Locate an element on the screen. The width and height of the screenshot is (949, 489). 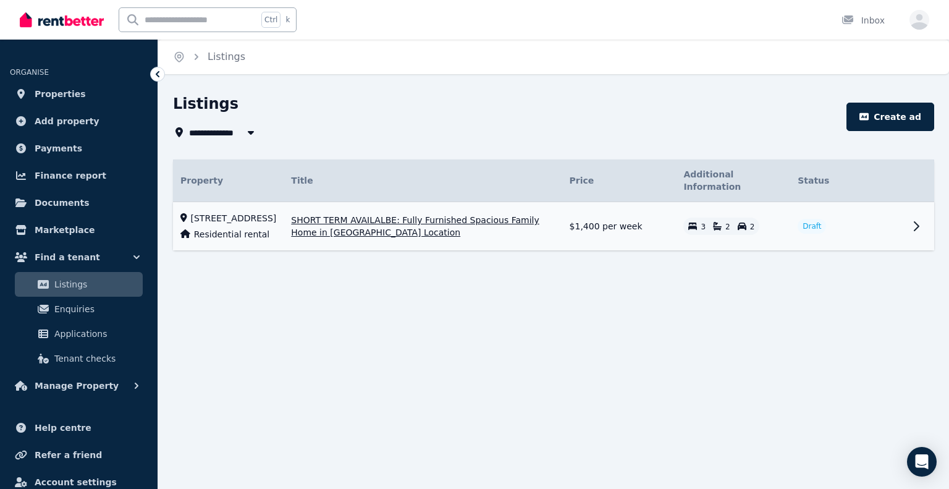
img: RentBetter is located at coordinates (62, 20).